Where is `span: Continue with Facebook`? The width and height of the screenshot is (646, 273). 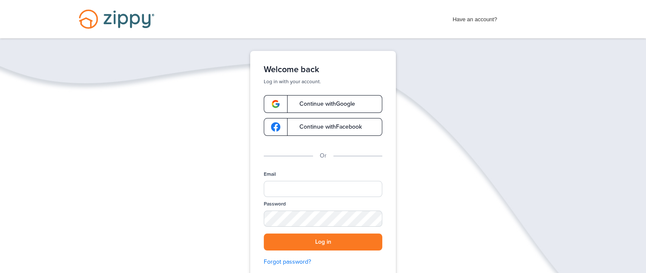
span: Continue with Facebook is located at coordinates (326, 127).